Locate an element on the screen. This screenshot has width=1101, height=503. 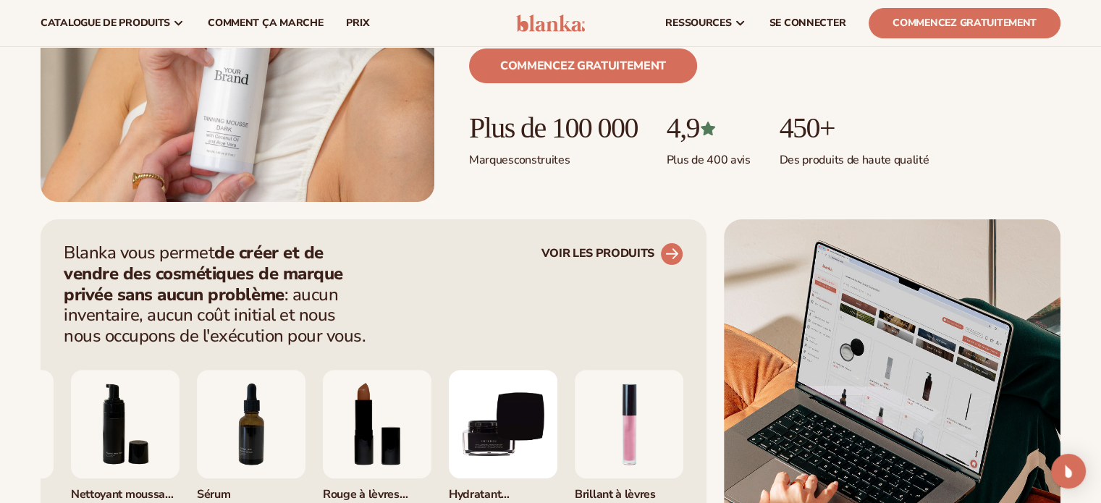
img: Brillant à lèvres rose. is located at coordinates (629, 424).